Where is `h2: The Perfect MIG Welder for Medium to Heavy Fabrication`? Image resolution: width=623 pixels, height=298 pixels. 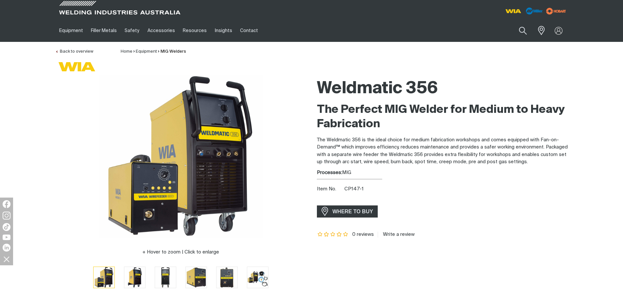 h2: The Perfect MIG Welder for Medium to Heavy Fabrication is located at coordinates (442, 117).